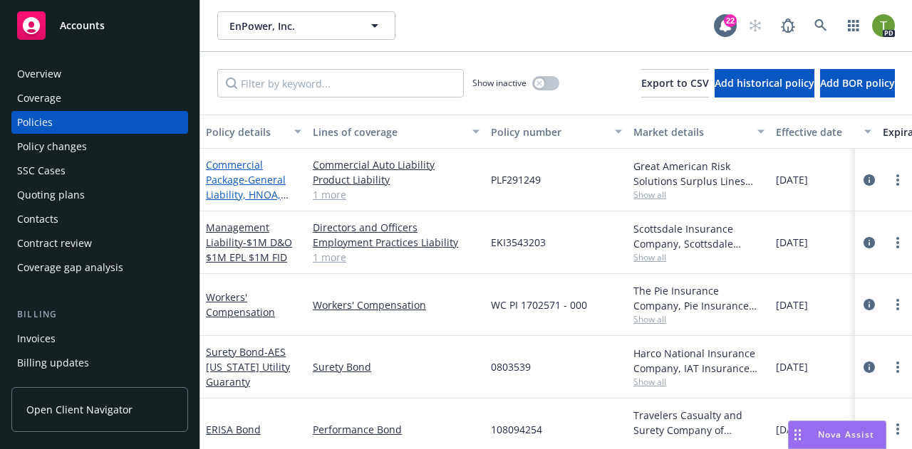  What do you see at coordinates (39, 98) in the screenshot?
I see `div: Coverage` at bounding box center [39, 98].